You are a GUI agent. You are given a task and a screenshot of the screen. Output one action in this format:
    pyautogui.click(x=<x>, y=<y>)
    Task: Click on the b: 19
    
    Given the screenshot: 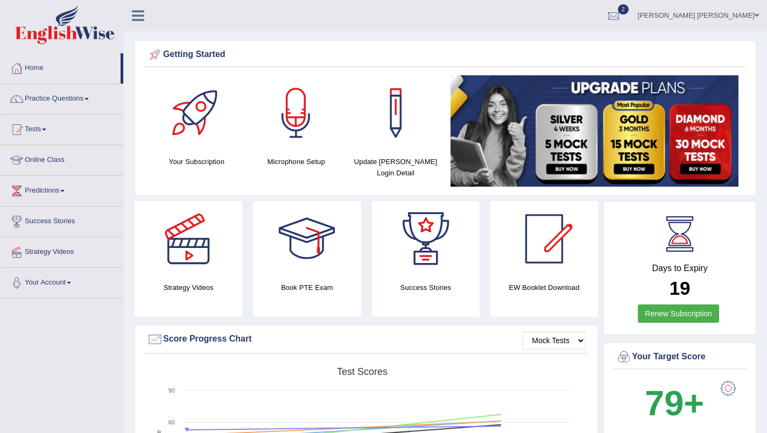 What is the action you would take?
    pyautogui.click(x=680, y=288)
    